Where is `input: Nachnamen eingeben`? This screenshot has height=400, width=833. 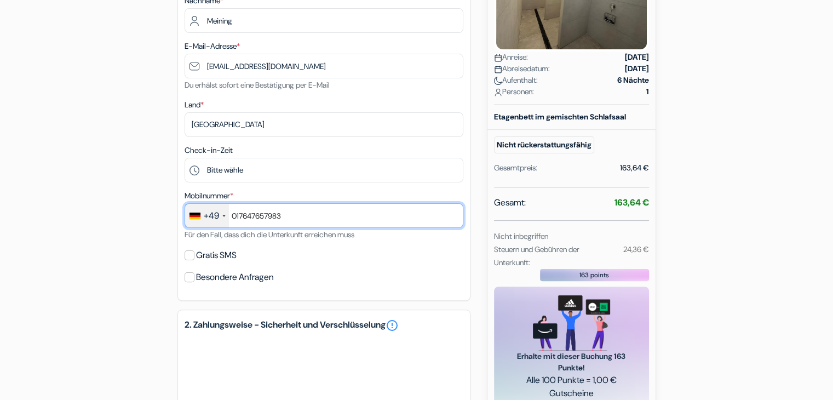 input: Nachnamen eingeben is located at coordinates (324, 20).